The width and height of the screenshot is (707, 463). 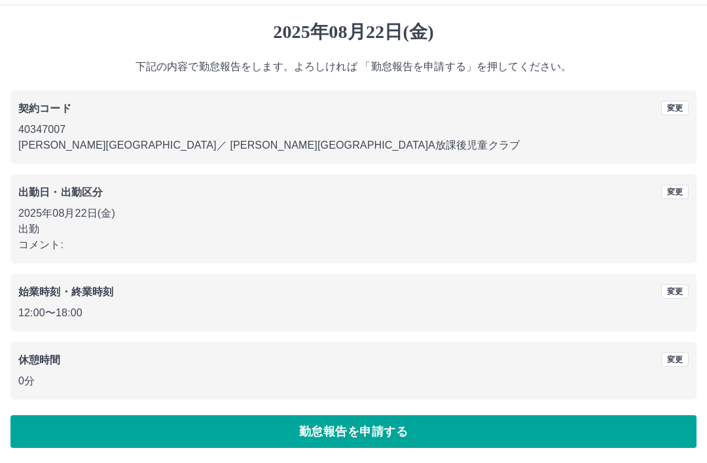 What do you see at coordinates (354, 313) in the screenshot?
I see `p: 12:00 〜 18:00` at bounding box center [354, 313].